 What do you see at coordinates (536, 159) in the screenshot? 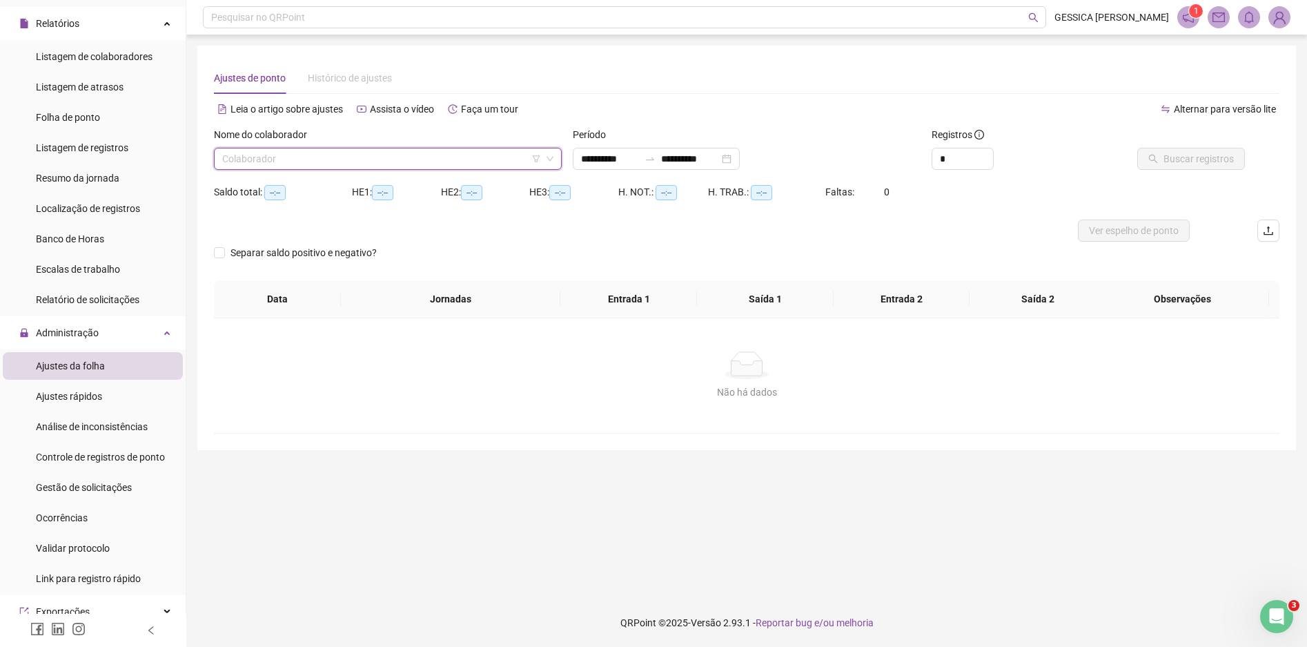
I see `span: filter` at bounding box center [536, 159].